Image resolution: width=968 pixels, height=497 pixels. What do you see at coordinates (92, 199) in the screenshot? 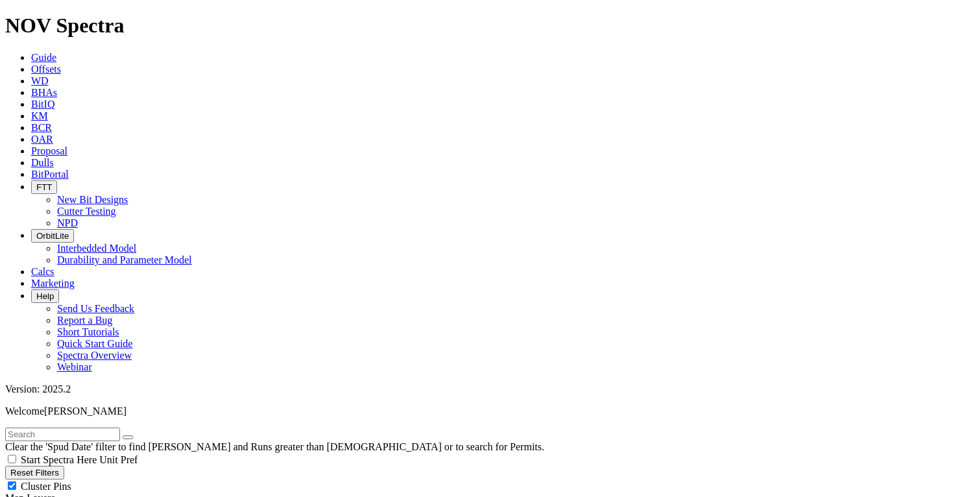
I see `a: New Bit Designs` at bounding box center [92, 199].